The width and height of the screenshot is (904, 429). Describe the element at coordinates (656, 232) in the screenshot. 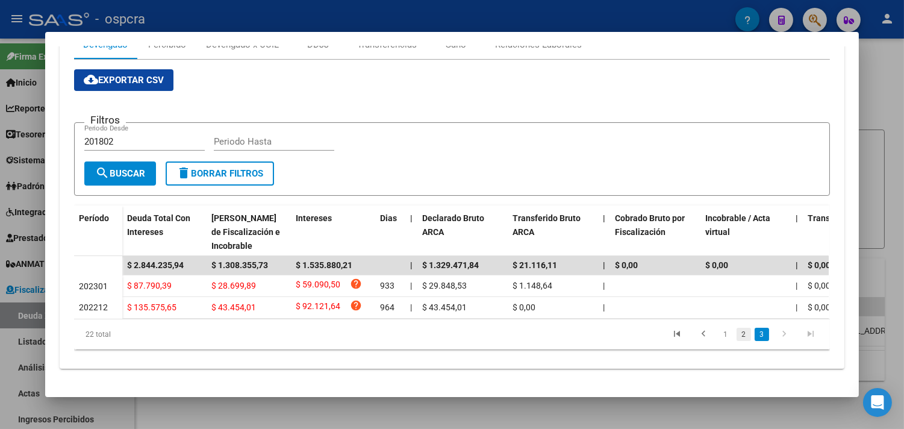

I see `datatable-header-cell: Cobrado Bruto por Fiscalización` at that location.